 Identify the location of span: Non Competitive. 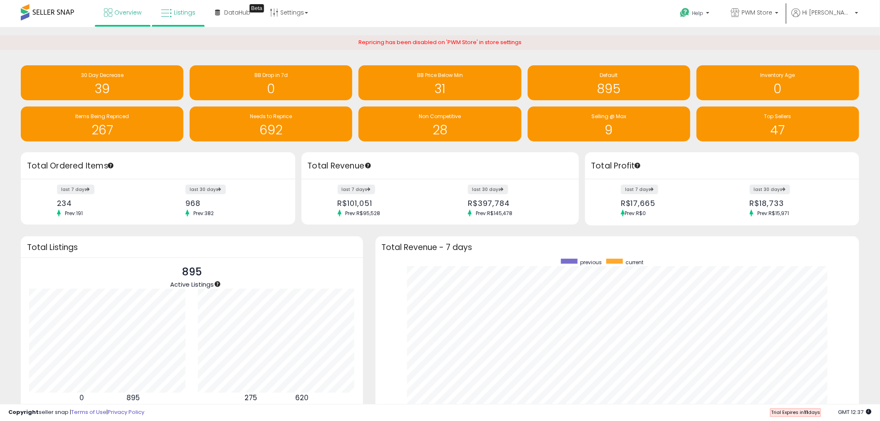
(440, 116).